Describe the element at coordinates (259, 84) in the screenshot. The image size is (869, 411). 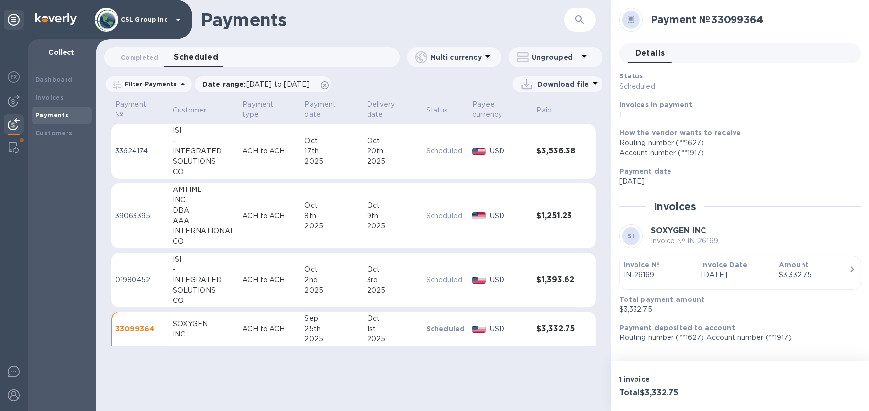
I see `p: Date range :` at that location.